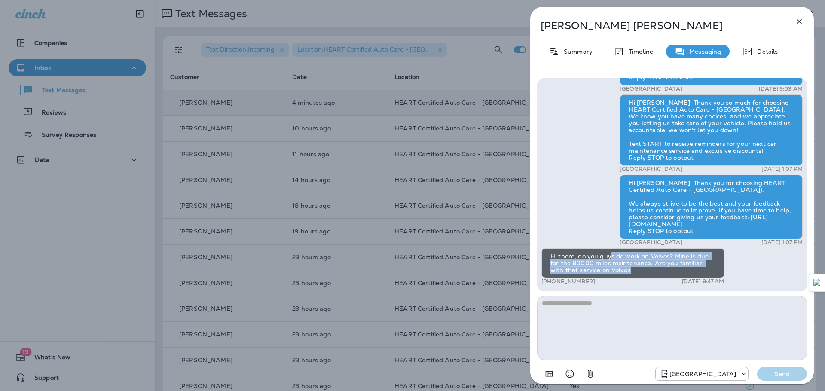 The height and width of the screenshot is (391, 825). What do you see at coordinates (549, 374) in the screenshot?
I see `button: Add in a premade template` at bounding box center [549, 374].